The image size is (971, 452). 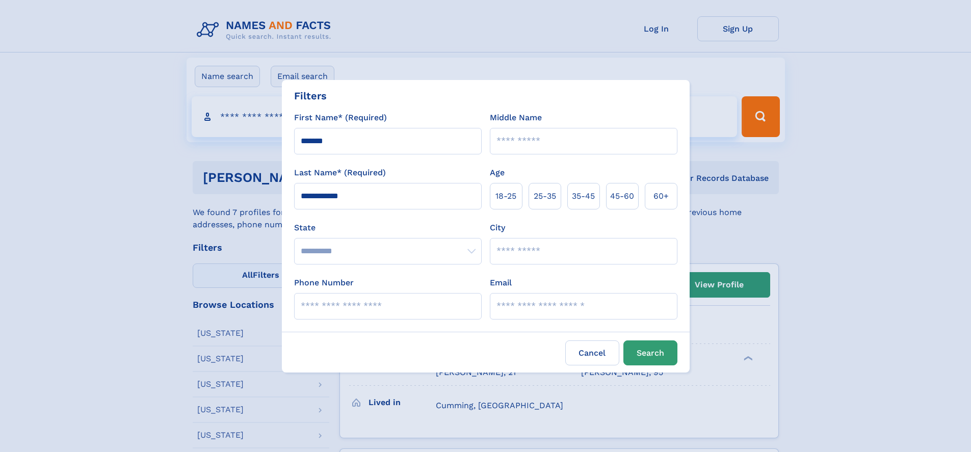 What do you see at coordinates (340, 173) in the screenshot?
I see `label: Last Name* (Required)` at bounding box center [340, 173].